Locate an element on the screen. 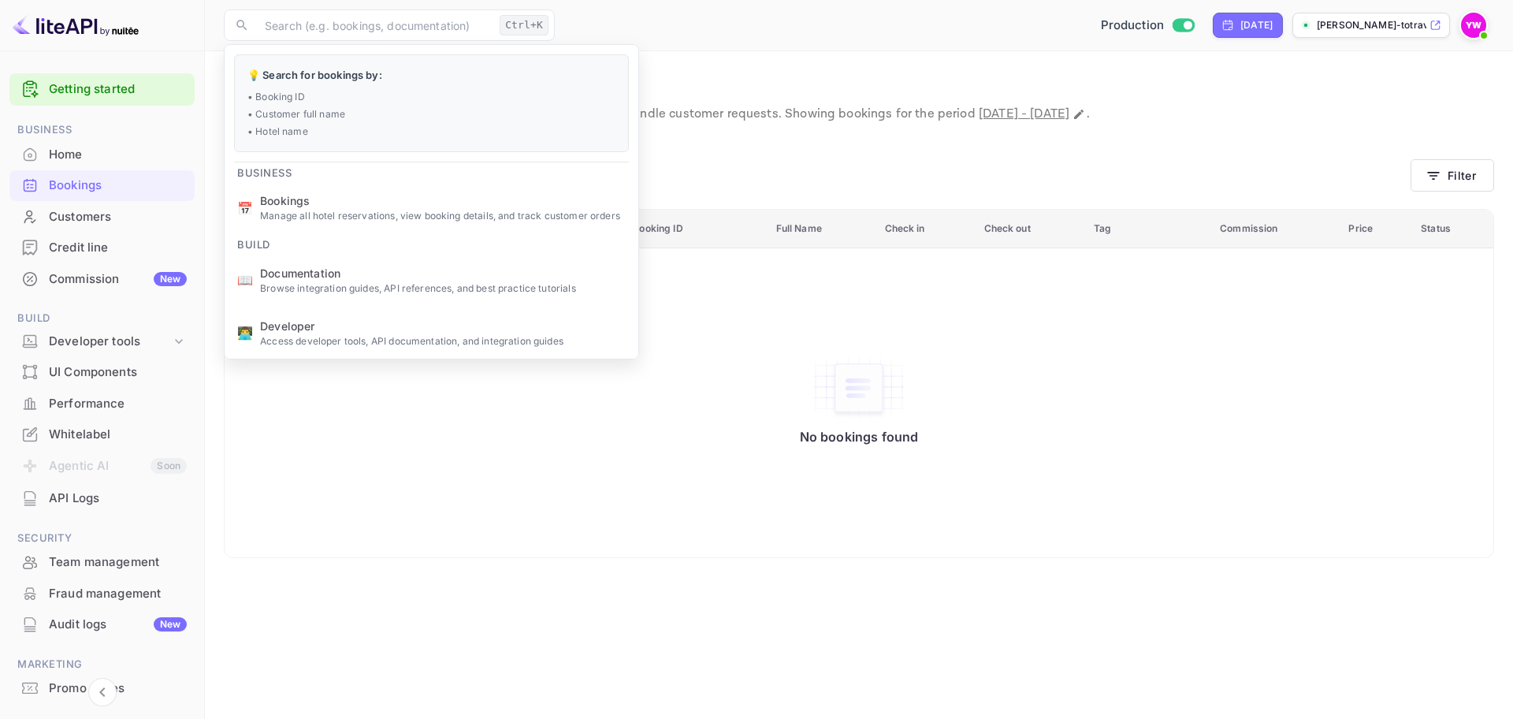 This screenshot has height=719, width=1513. p: Manage all hotel reservations, view booking details, and track customer orders is located at coordinates (443, 216).